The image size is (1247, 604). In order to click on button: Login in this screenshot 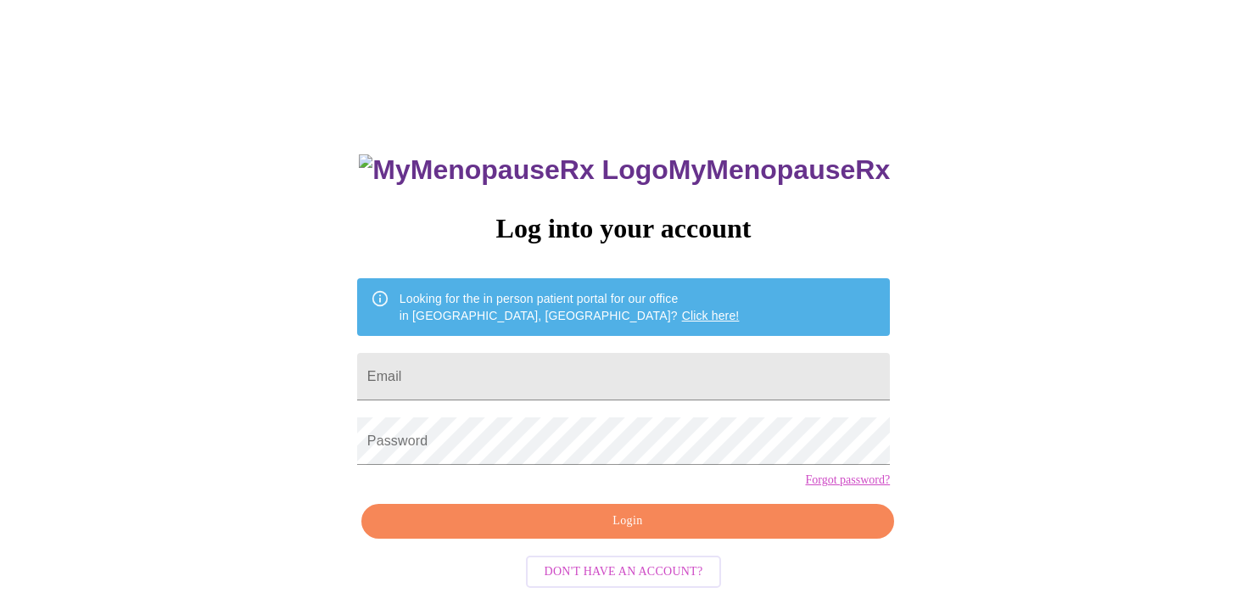, I will do `click(628, 521)`.